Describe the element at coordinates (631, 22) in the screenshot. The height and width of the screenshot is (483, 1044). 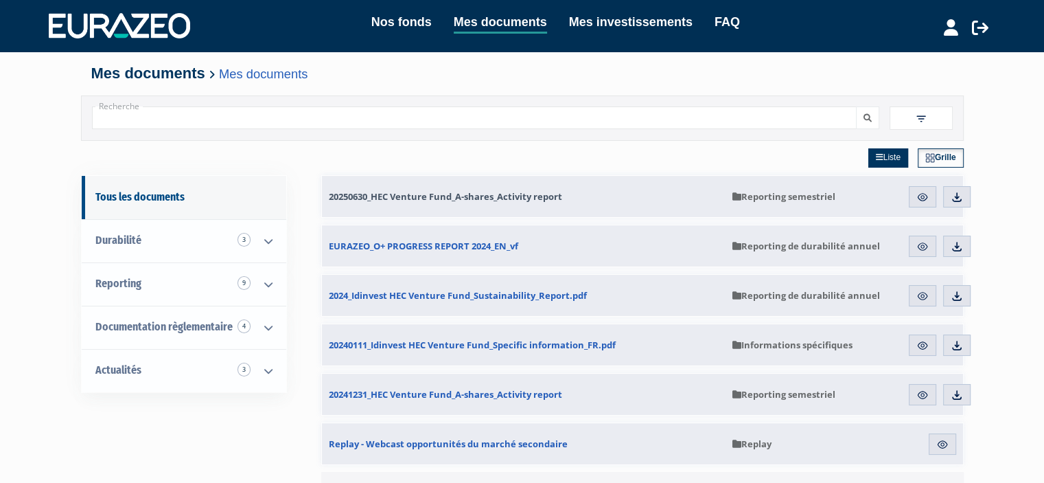
I see `a: Mes investissements` at that location.